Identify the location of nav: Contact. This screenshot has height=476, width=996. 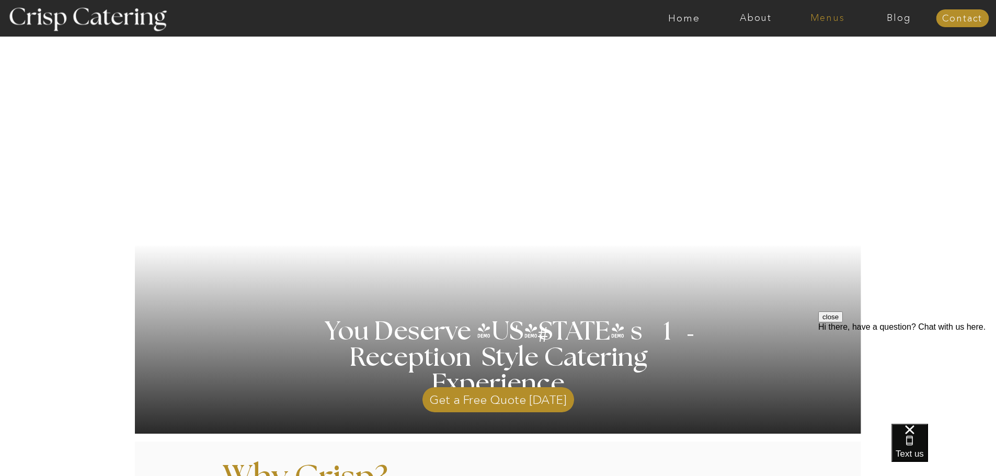
(962, 19).